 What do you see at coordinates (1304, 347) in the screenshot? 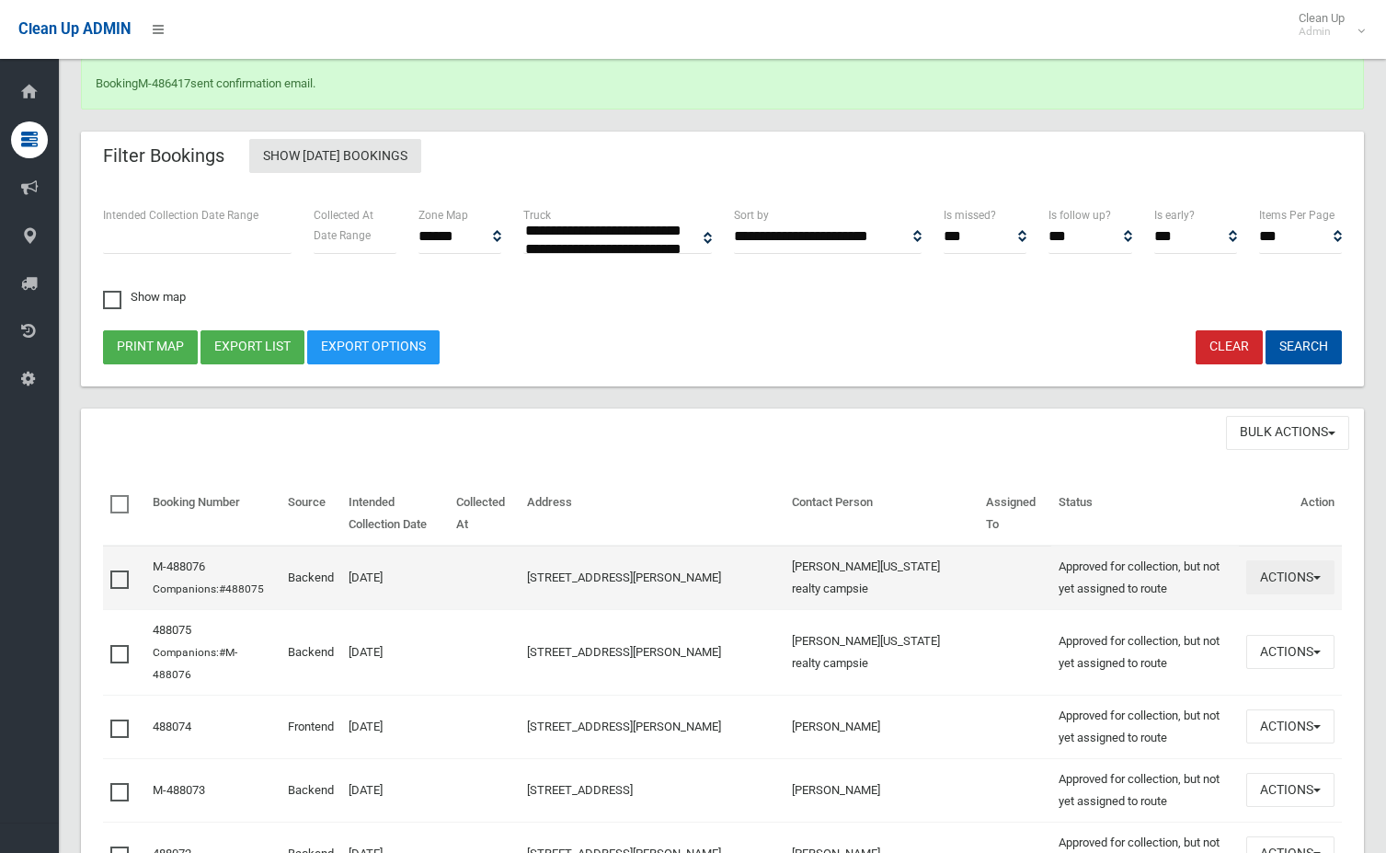
I see `button: Search` at bounding box center [1304, 347].